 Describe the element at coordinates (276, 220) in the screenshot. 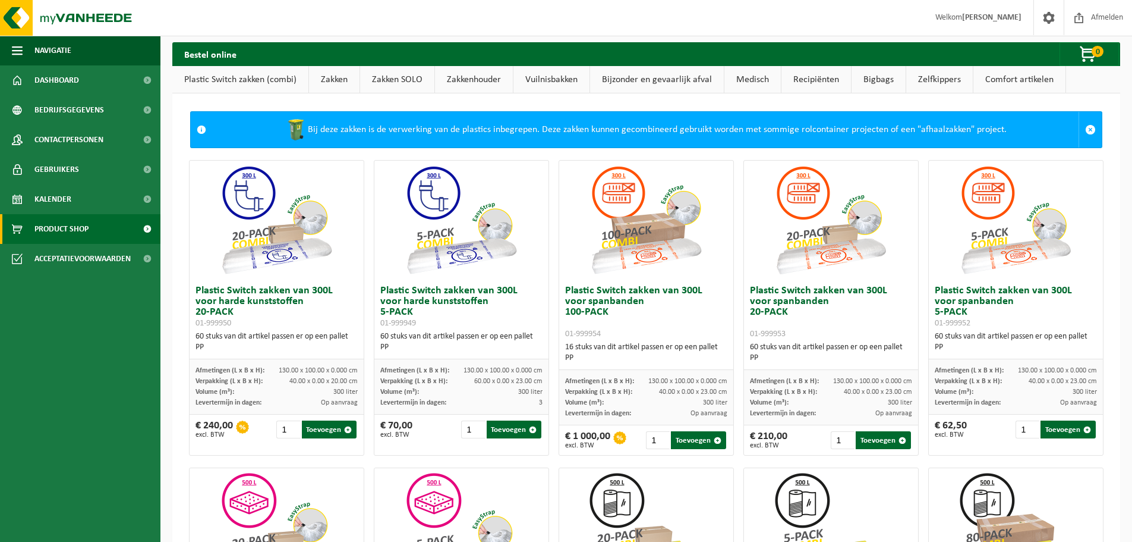

I see `img: 01-999950` at that location.